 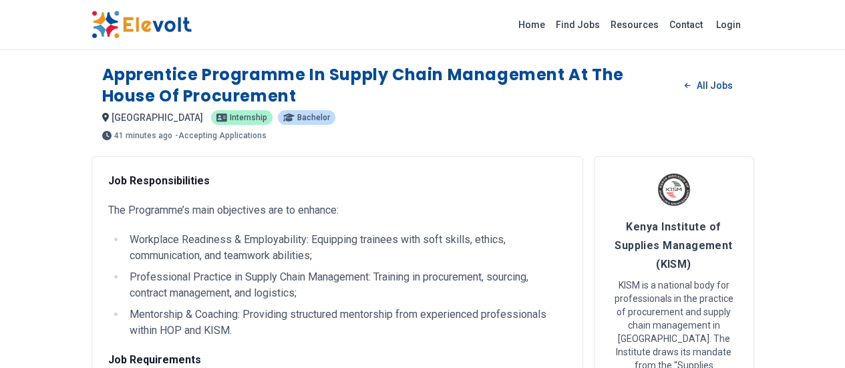 What do you see at coordinates (578, 25) in the screenshot?
I see `a: Find Jobs` at bounding box center [578, 25].